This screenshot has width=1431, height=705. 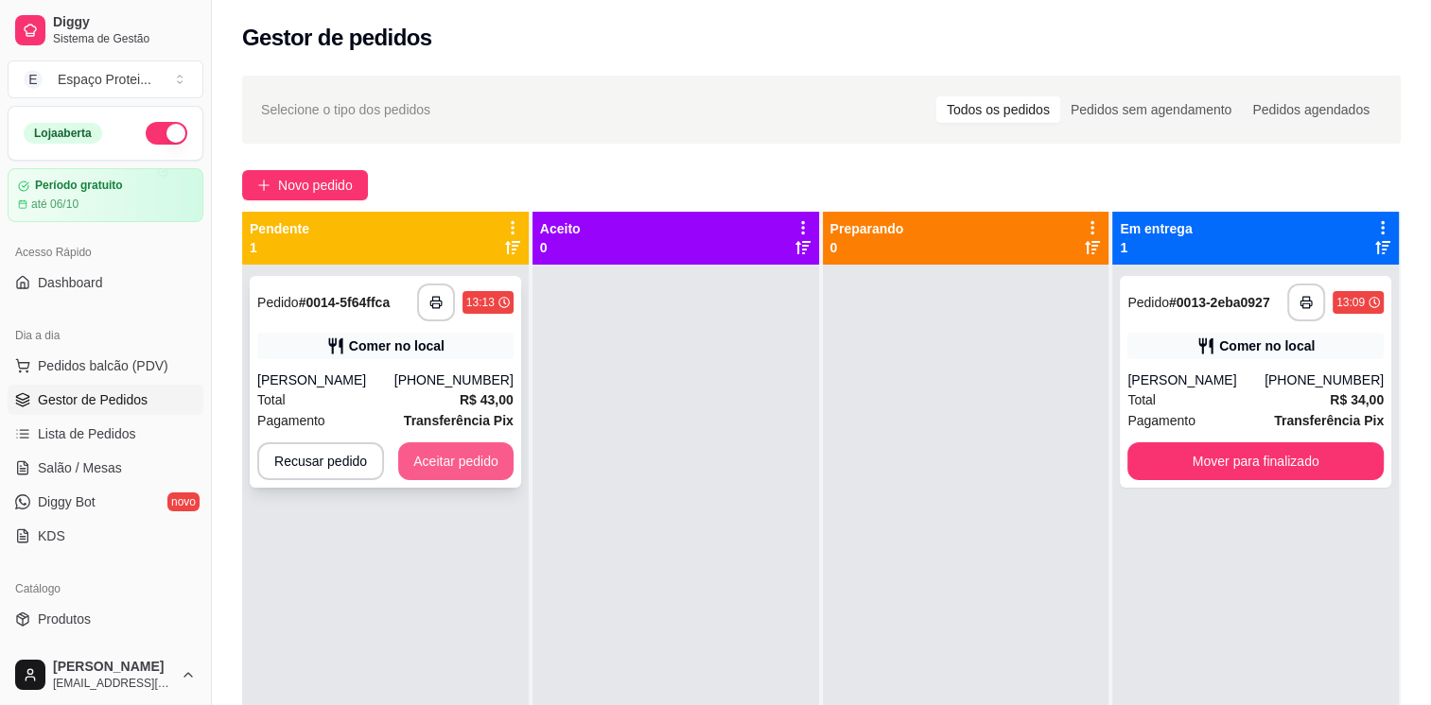 I want to click on span: Diggy, so click(x=124, y=23).